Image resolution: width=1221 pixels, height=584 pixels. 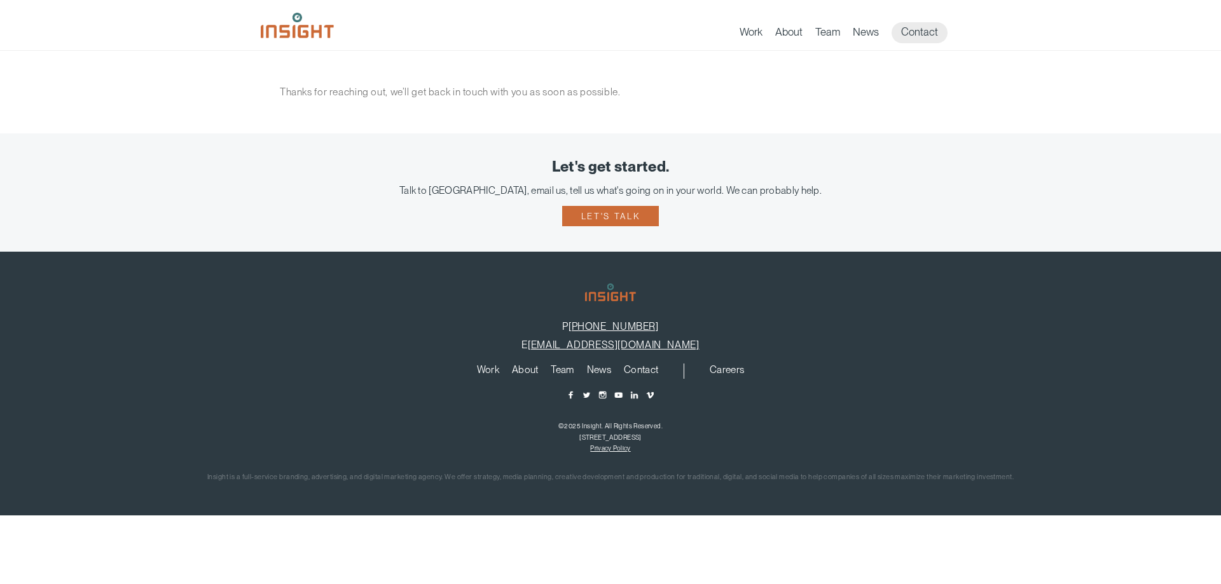 What do you see at coordinates (650, 395) in the screenshot?
I see `a: Vimeo` at bounding box center [650, 395].